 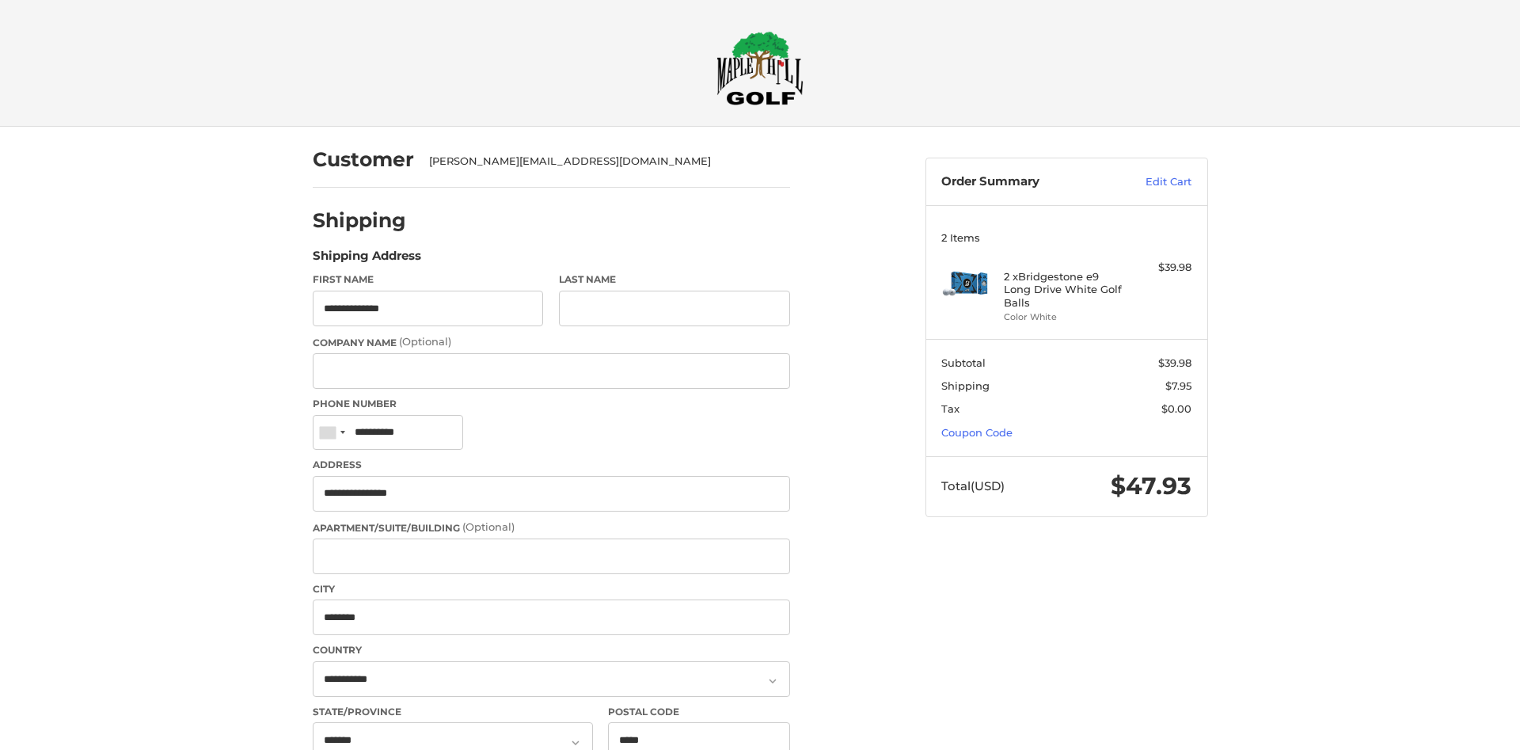 I want to click on a: Edit Cart, so click(x=1151, y=182).